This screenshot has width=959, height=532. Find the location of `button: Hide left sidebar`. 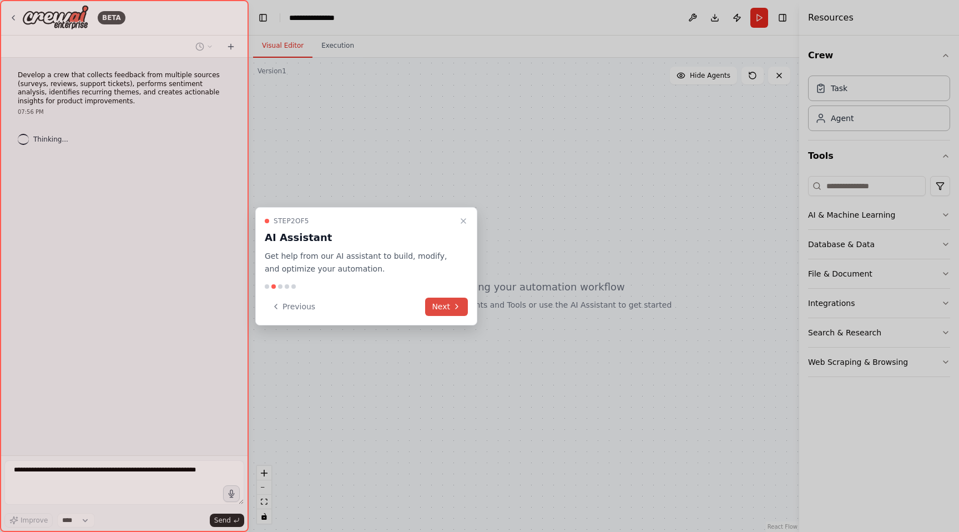

button: Hide left sidebar is located at coordinates (263, 18).